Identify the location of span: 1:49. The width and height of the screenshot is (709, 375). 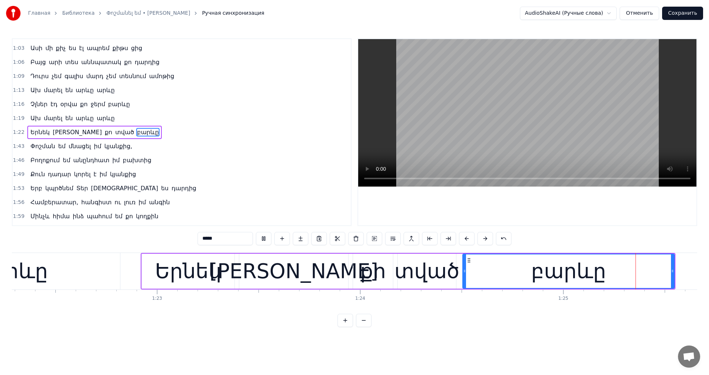
(18, 175).